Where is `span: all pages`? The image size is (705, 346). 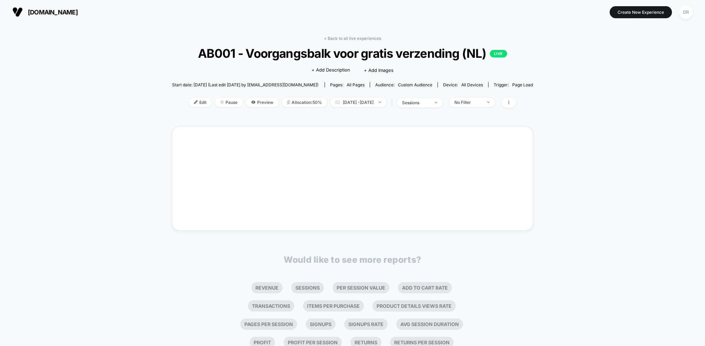
span: all pages is located at coordinates (355, 85).